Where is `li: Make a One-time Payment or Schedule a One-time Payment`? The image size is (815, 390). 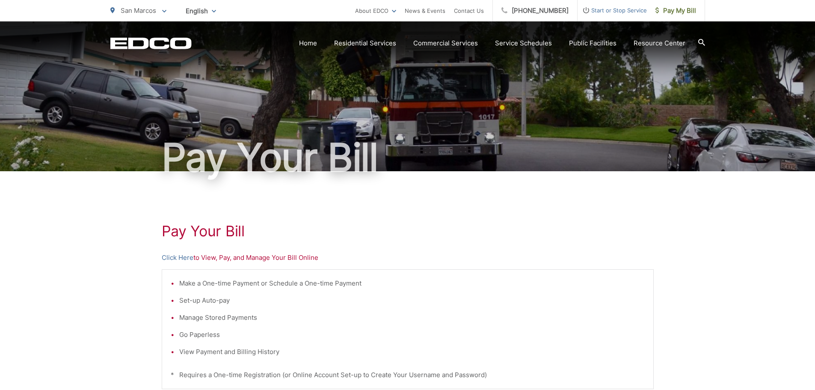
li: Make a One-time Payment or Schedule a One-time Payment is located at coordinates (412, 283).